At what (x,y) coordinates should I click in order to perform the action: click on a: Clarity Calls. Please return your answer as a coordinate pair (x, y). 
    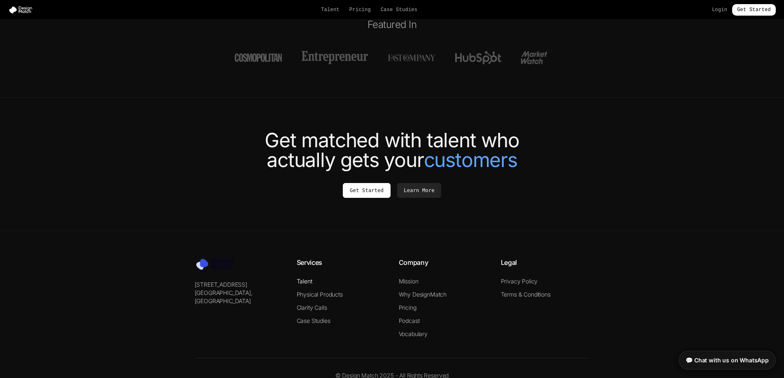
    Looking at the image, I should click on (312, 308).